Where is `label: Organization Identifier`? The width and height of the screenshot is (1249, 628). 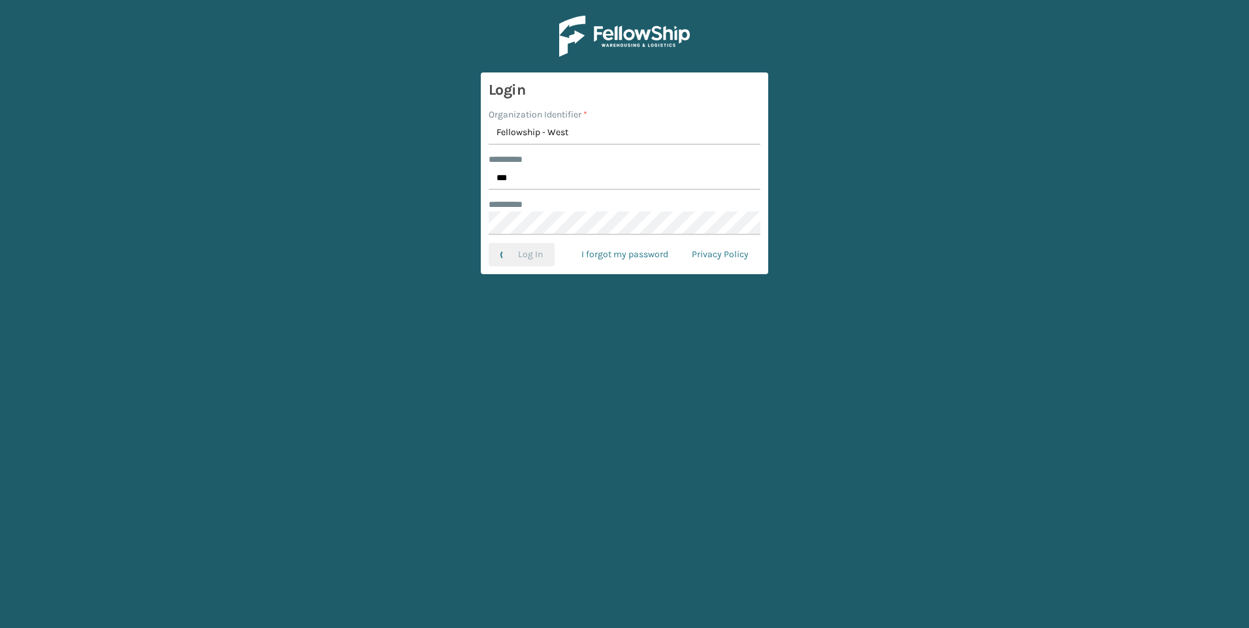 label: Organization Identifier is located at coordinates (538, 114).